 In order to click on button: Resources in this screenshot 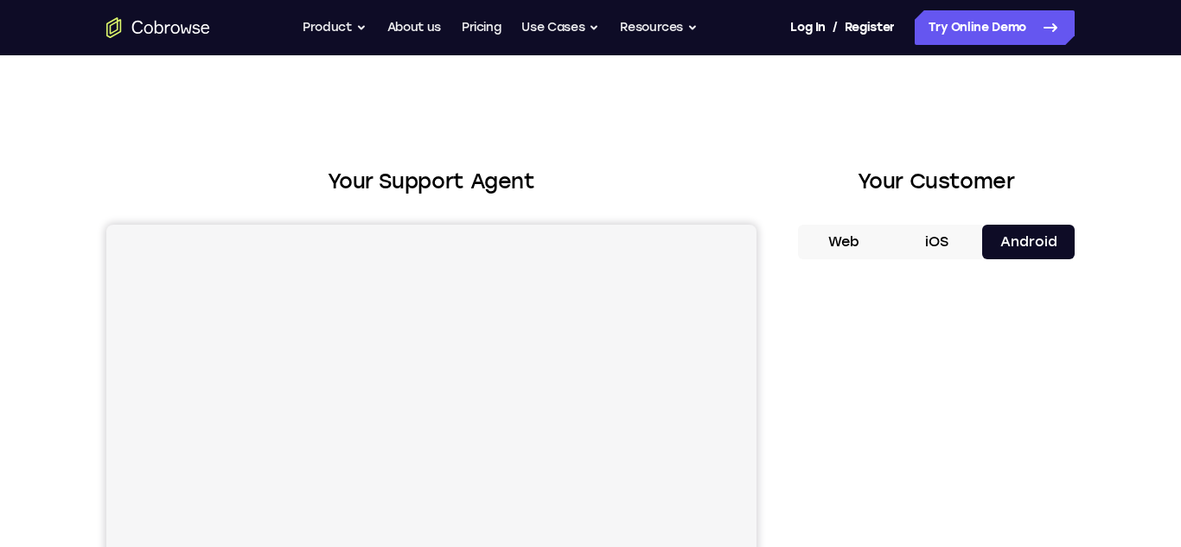, I will do `click(659, 28)`.